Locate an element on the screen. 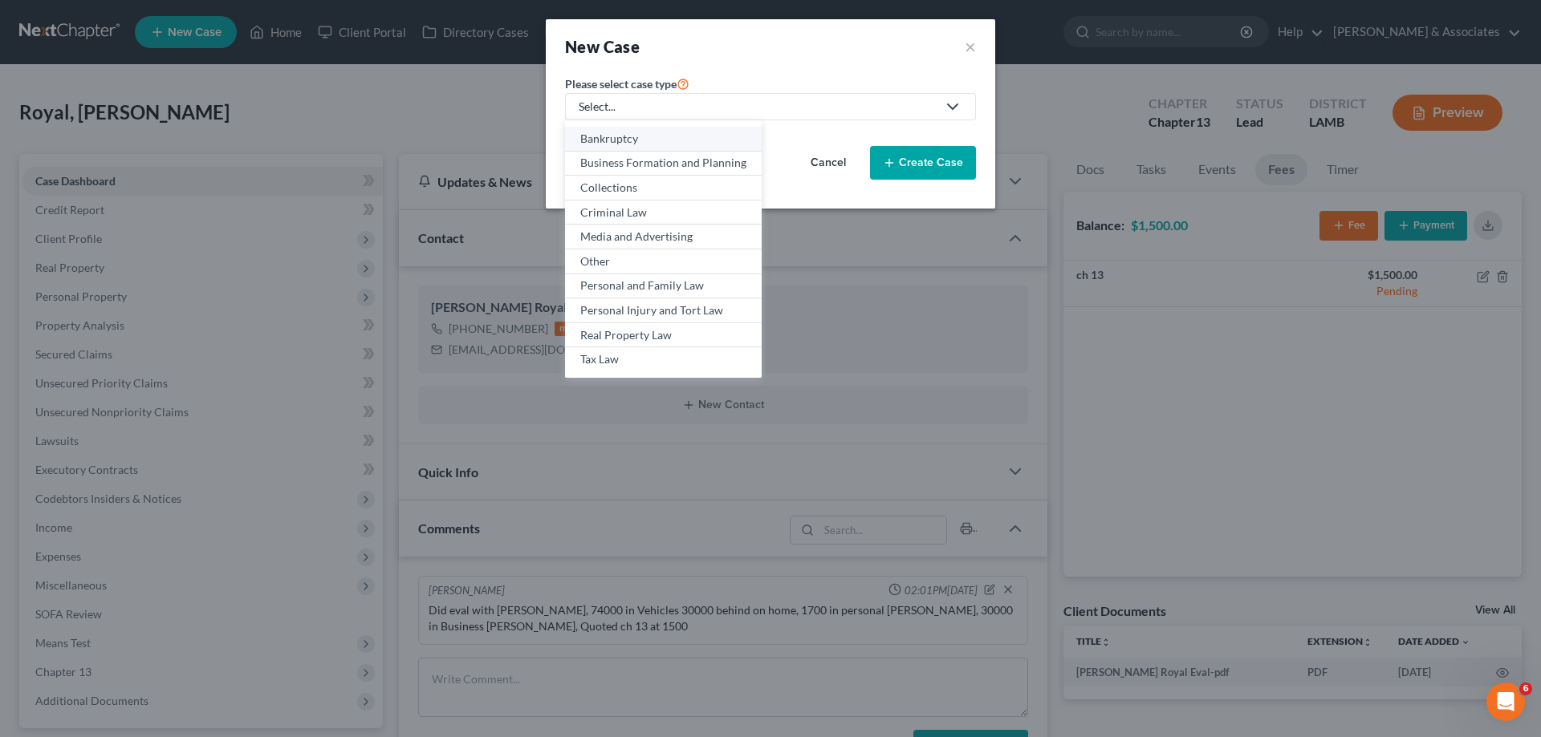 Image resolution: width=1541 pixels, height=737 pixels. button: Cancel is located at coordinates (828, 163).